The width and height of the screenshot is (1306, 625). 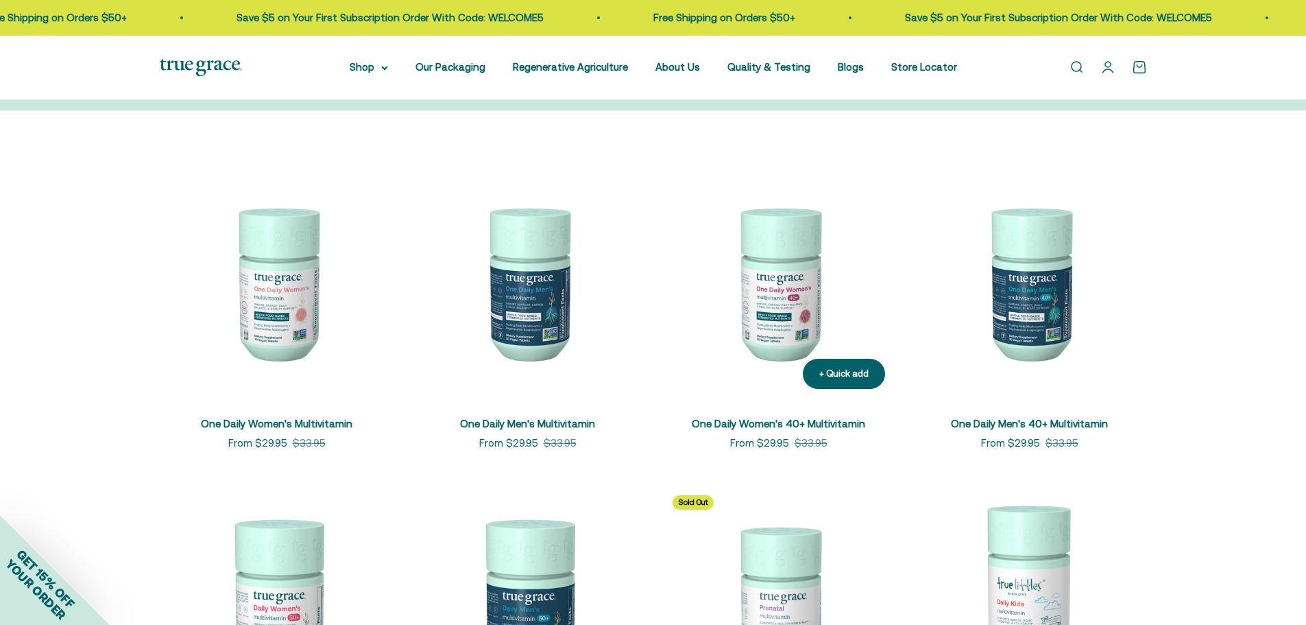 I want to click on a: Regenerative Agriculture, so click(x=571, y=67).